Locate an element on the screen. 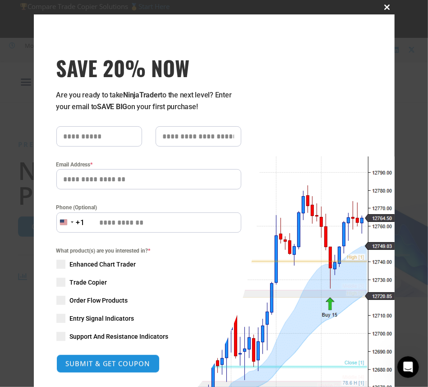 The image size is (428, 387). label: Trade Copier is located at coordinates (149, 282).